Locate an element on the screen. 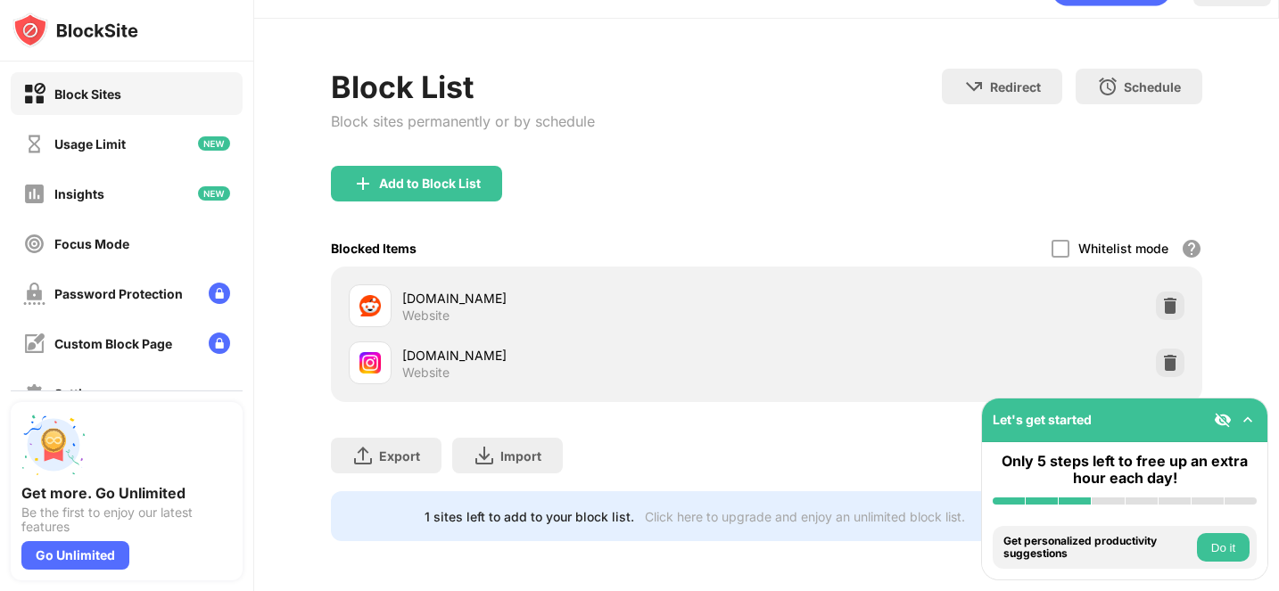 This screenshot has width=1279, height=591. div: Only 5 steps left to free up an extra hour each day! is located at coordinates (1125, 470).